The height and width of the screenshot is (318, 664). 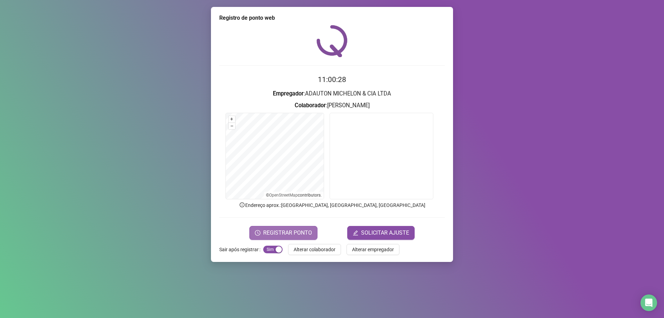 I want to click on li: © contributors., so click(x=293, y=195).